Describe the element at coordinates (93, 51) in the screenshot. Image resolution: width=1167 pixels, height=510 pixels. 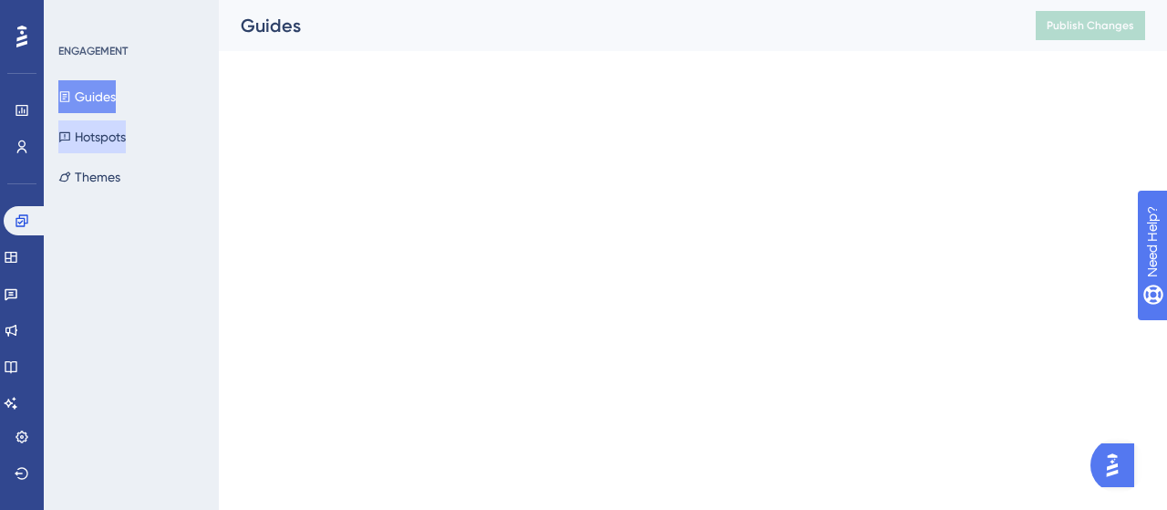
I see `div: ENGAGEMENT` at that location.